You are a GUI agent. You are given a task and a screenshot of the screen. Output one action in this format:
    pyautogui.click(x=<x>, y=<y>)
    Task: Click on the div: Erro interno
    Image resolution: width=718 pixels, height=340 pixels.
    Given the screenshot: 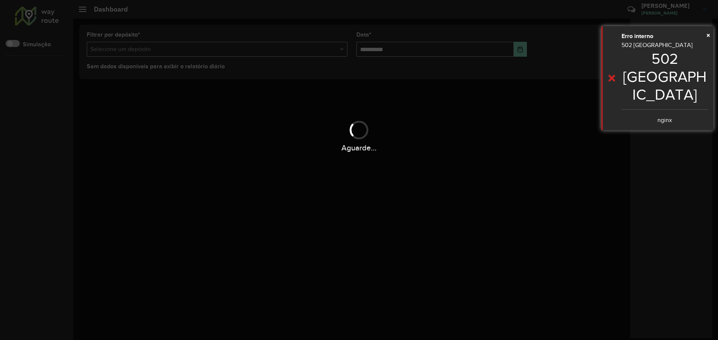 What is the action you would take?
    pyautogui.click(x=664, y=36)
    